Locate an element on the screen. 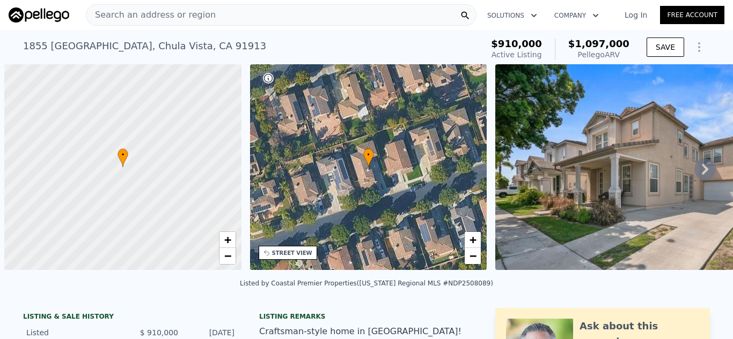 The image size is (733, 339). span: Active Listing is located at coordinates (516, 55).